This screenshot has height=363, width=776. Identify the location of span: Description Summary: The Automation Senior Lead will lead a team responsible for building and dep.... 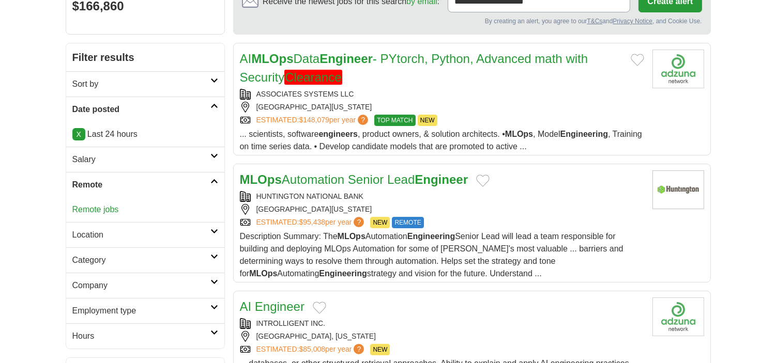
(432, 255).